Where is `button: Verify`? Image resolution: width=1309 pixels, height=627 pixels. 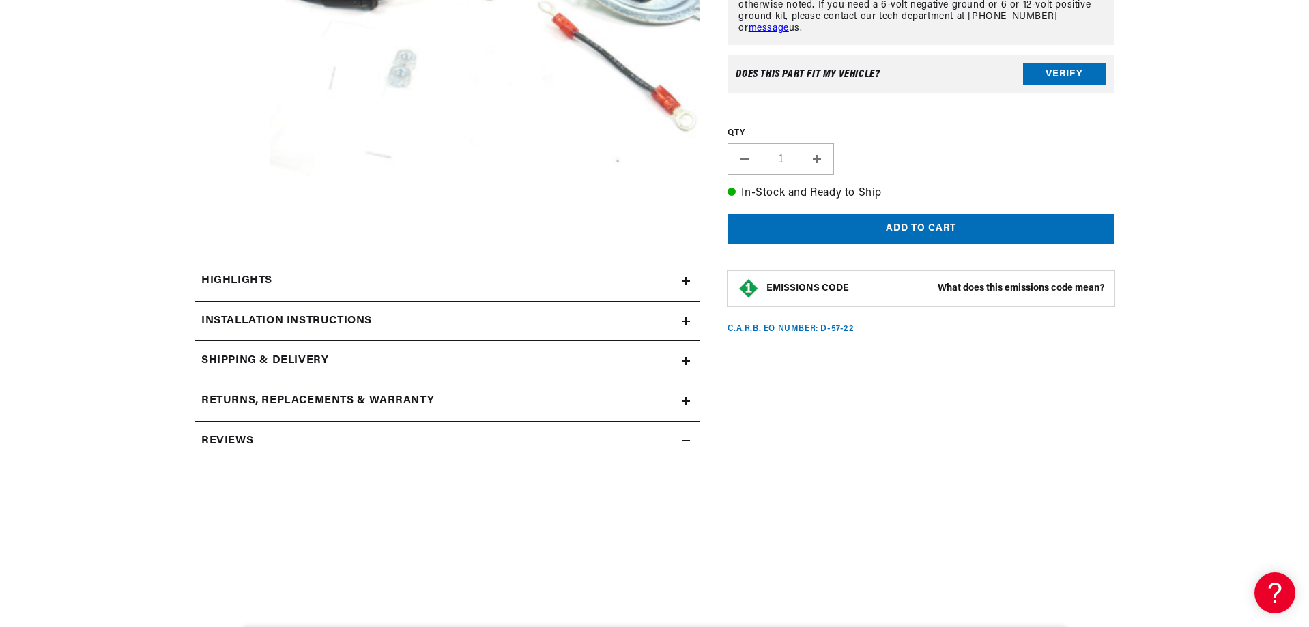
button: Verify is located at coordinates (1065, 74).